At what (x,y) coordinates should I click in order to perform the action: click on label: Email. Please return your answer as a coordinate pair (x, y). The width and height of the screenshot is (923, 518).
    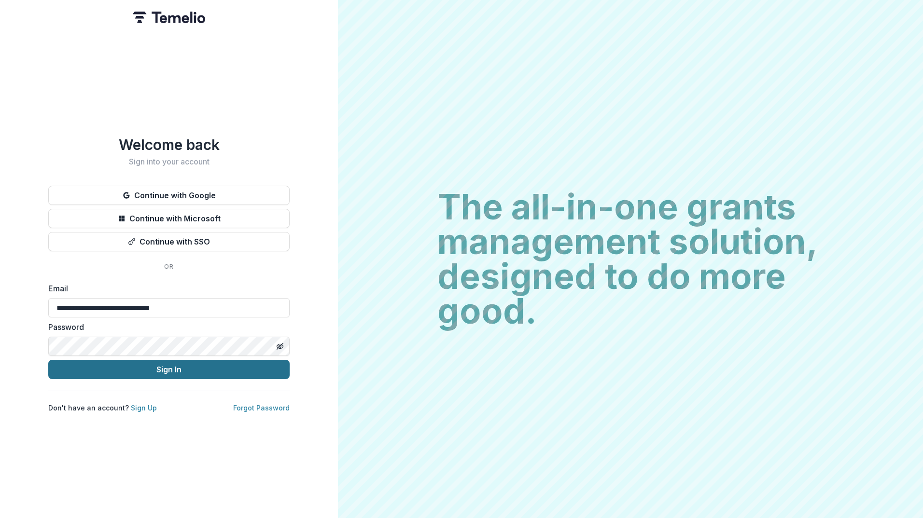
    Looking at the image, I should click on (166, 289).